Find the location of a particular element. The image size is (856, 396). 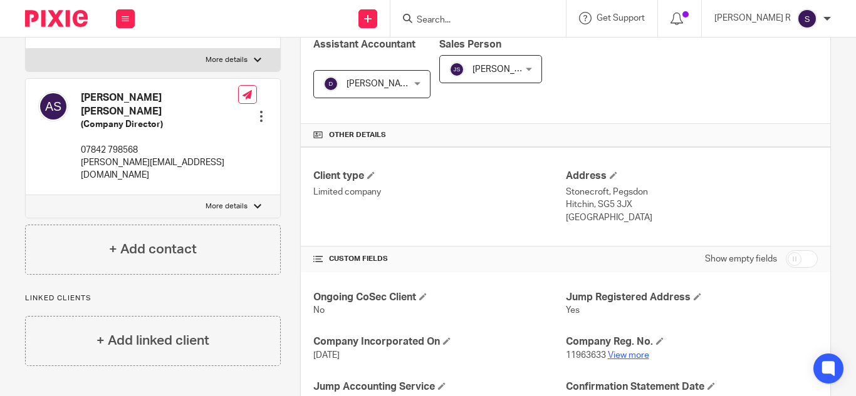

h4: + Add linked client is located at coordinates (153, 341).